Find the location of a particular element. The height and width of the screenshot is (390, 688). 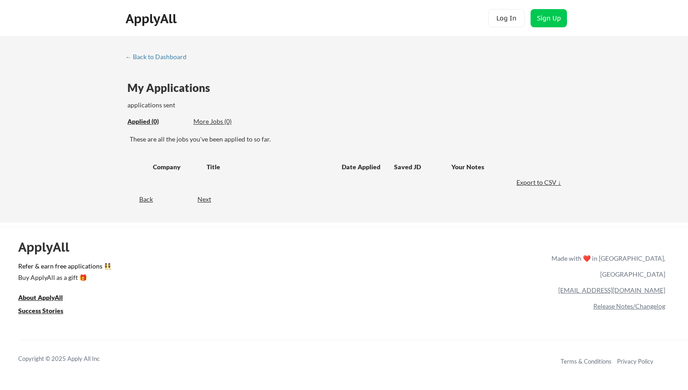

div: Date Applied is located at coordinates (361, 167).